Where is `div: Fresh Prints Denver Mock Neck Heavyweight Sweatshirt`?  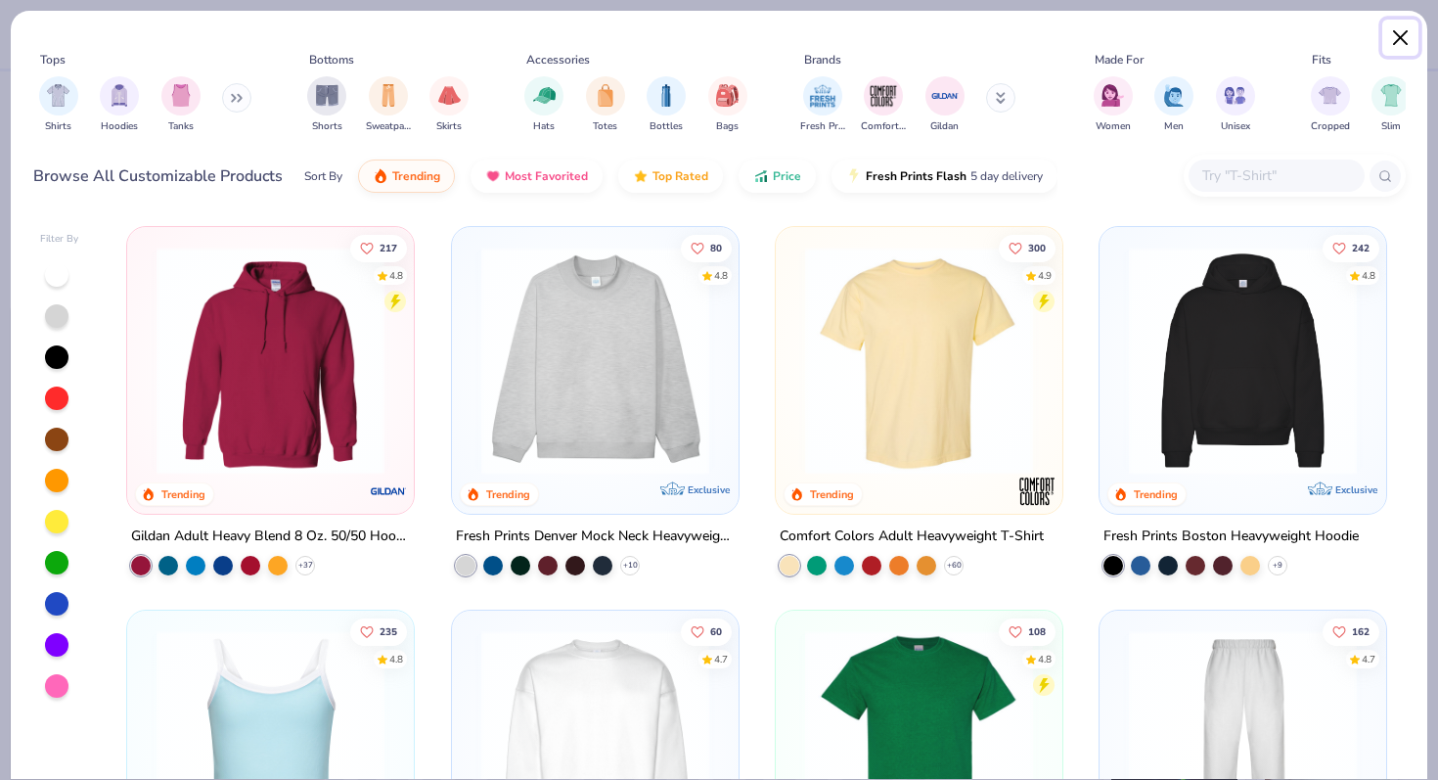
div: Fresh Prints Denver Mock Neck Heavyweight Sweatshirt is located at coordinates (595, 536).